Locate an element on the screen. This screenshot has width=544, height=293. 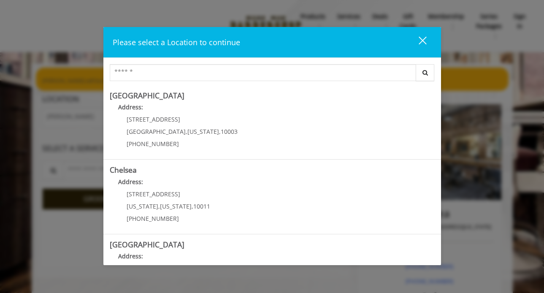
div: Center Select is located at coordinates (272, 75).